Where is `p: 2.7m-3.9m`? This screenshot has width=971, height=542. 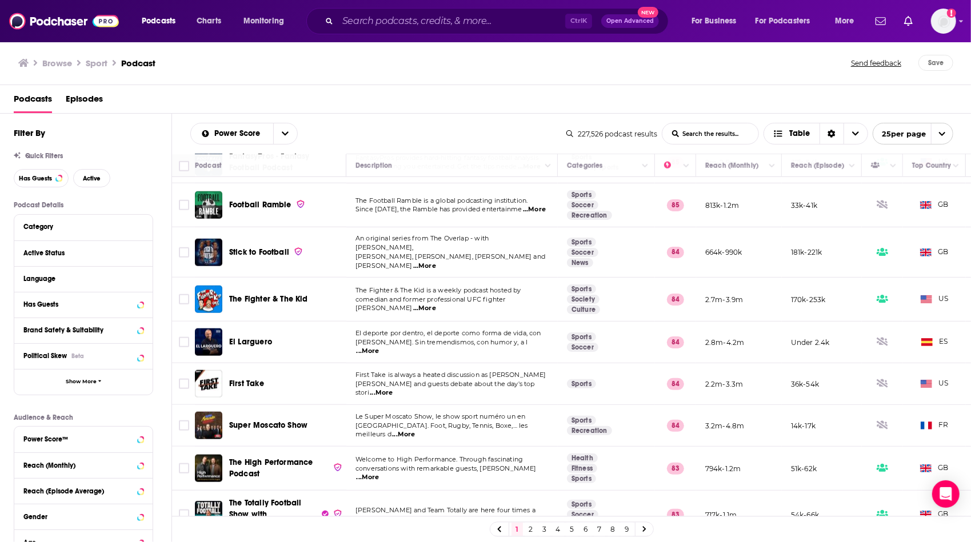 p: 2.7m-3.9m is located at coordinates (724, 300).